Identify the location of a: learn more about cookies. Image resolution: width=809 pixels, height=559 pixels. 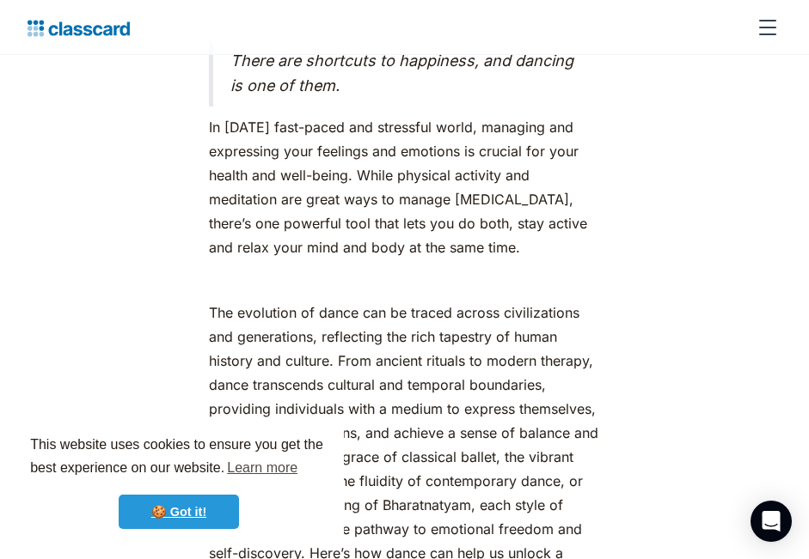
(262, 468).